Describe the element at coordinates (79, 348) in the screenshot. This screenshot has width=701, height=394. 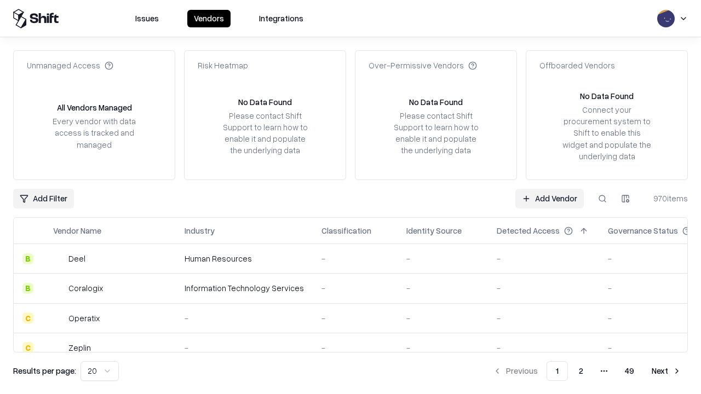
I see `div: Zeplin` at that location.